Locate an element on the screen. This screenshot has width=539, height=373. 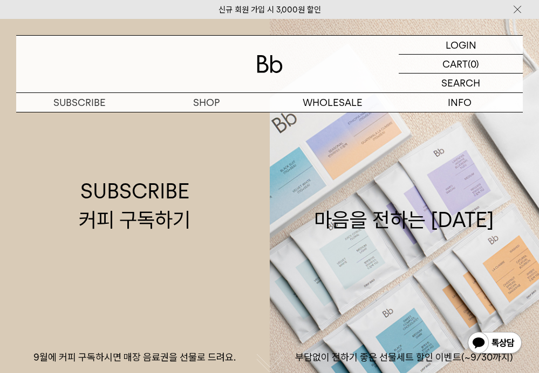
p: SUBSCRIBE is located at coordinates (79, 102).